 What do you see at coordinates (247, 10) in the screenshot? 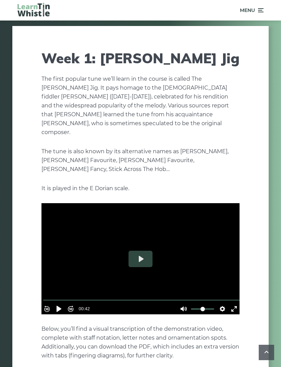
I see `span: Menu` at bounding box center [247, 10].